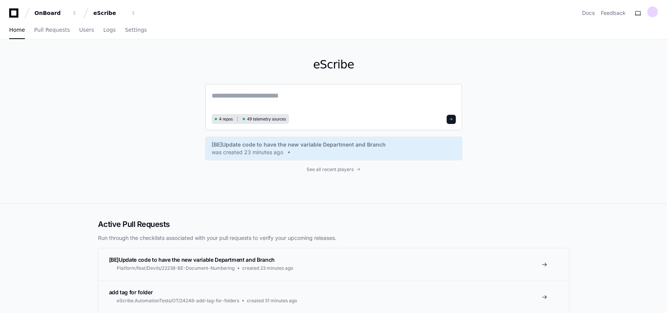 This screenshot has width=667, height=313. What do you see at coordinates (176, 268) in the screenshot?
I see `span: Platform/feat/Devils/22238-BE-Document-Numbering` at bounding box center [176, 268].